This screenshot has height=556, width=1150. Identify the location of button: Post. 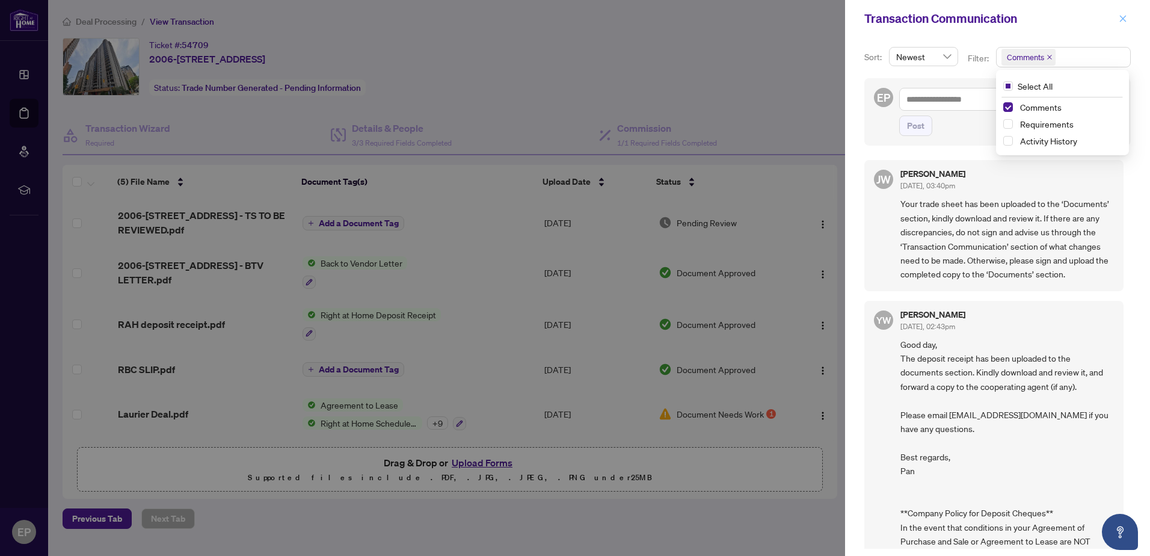
(915, 126).